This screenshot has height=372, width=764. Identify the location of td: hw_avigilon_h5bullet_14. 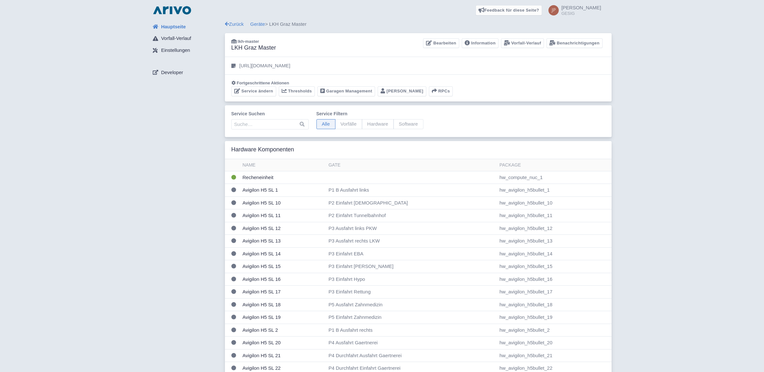
(555, 254).